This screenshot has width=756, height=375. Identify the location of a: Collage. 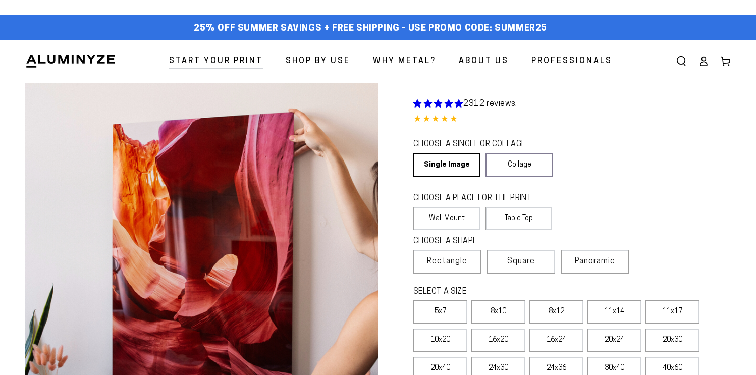
(519, 165).